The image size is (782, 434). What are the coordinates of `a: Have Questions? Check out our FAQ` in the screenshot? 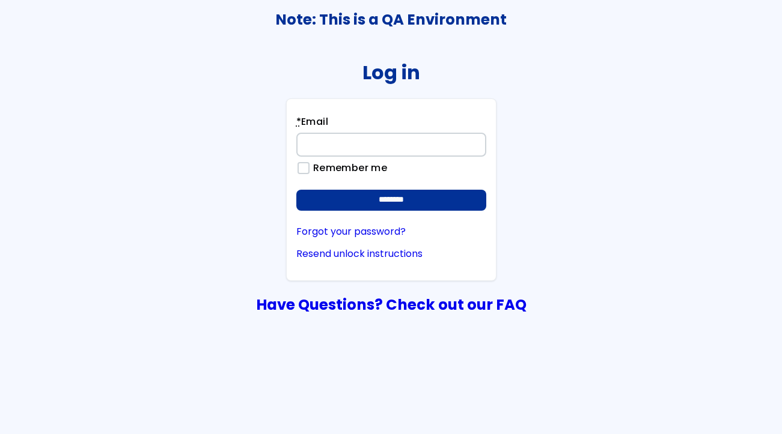 It's located at (391, 305).